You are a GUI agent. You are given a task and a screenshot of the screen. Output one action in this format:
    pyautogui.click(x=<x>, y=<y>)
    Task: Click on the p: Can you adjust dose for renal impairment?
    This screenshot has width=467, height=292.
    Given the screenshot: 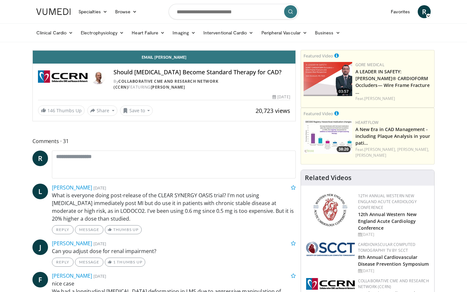 What is the action you would take?
    pyautogui.click(x=174, y=251)
    